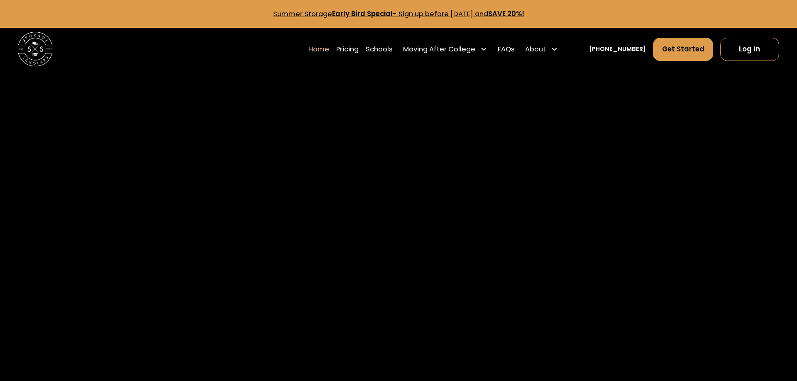  What do you see at coordinates (379, 49) in the screenshot?
I see `a: Schools` at bounding box center [379, 49].